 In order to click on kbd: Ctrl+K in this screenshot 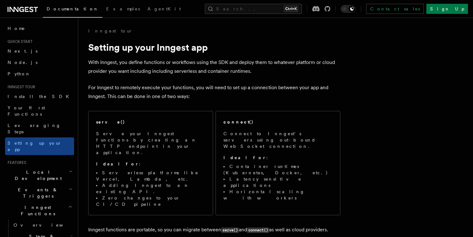, I will do `click(291, 9)`.